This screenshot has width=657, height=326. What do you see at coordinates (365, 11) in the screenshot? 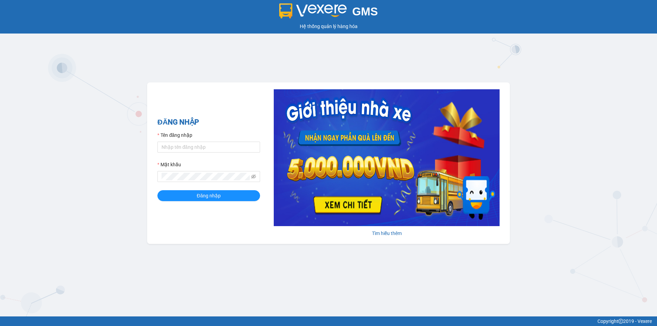
I see `span: GMS` at bounding box center [365, 11].